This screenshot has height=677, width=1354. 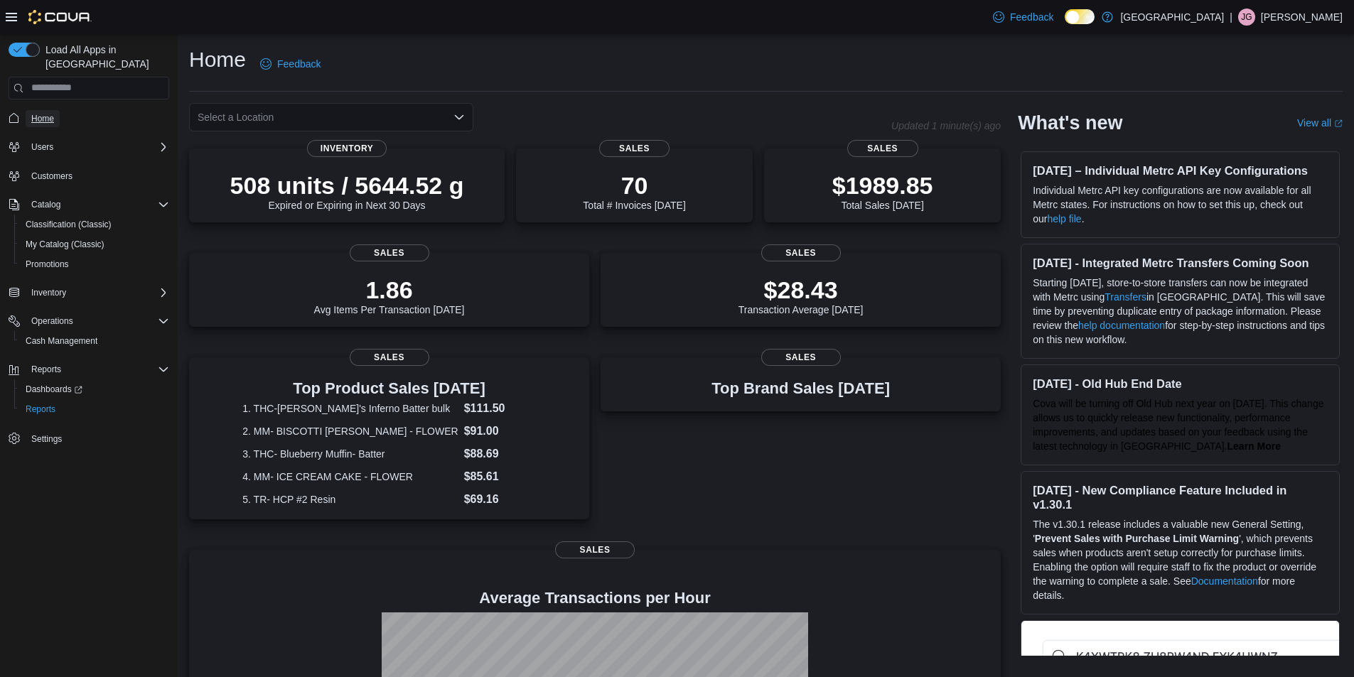 What do you see at coordinates (1031, 17) in the screenshot?
I see `span: Feedback` at bounding box center [1031, 17].